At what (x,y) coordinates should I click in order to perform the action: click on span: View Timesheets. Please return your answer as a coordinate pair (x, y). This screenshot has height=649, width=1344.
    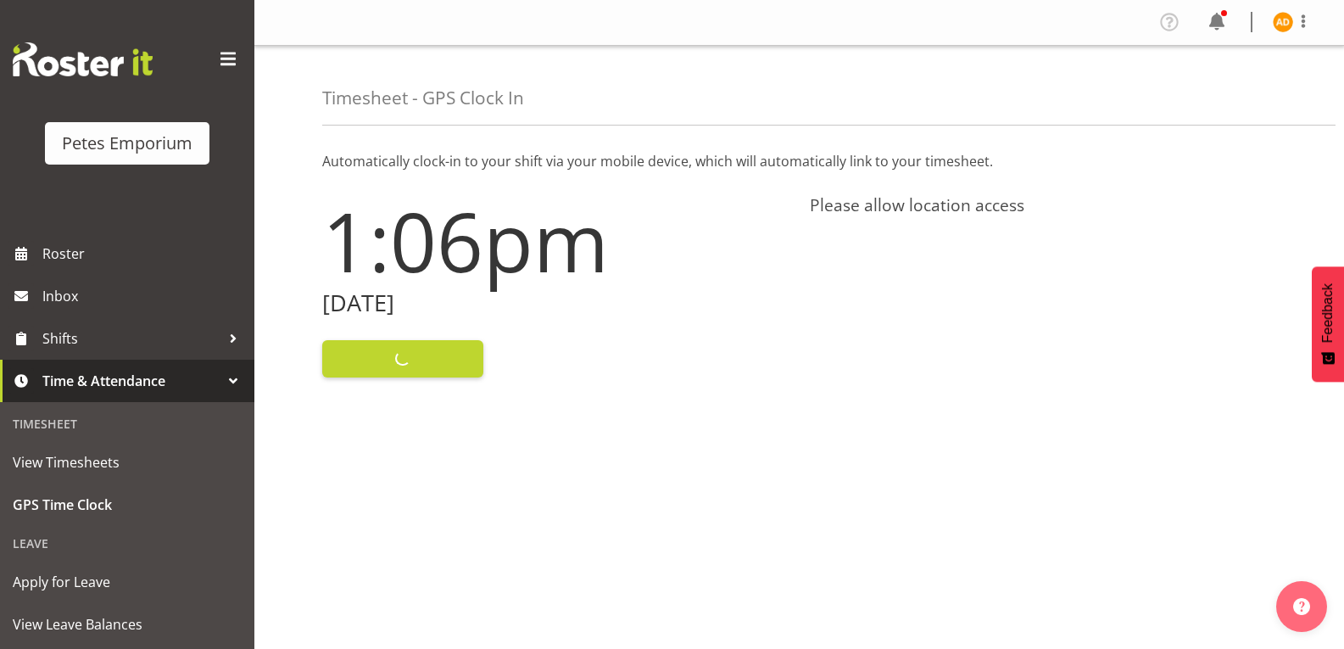
    Looking at the image, I should click on (127, 462).